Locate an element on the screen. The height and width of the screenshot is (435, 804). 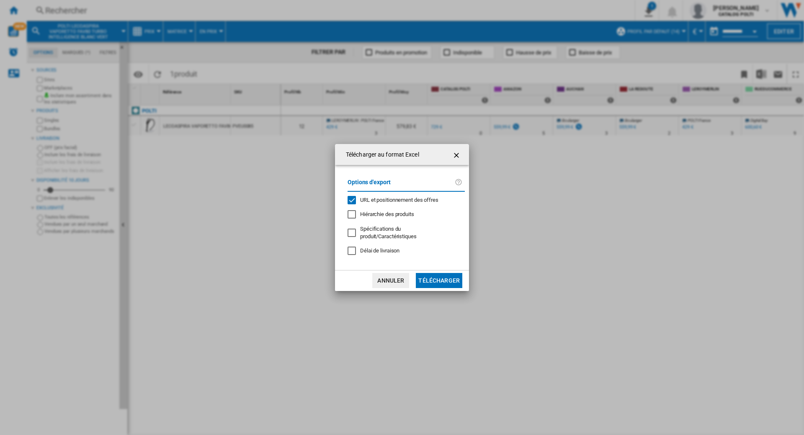
span: Spécifications du produit/Caractéristiques is located at coordinates (388, 232).